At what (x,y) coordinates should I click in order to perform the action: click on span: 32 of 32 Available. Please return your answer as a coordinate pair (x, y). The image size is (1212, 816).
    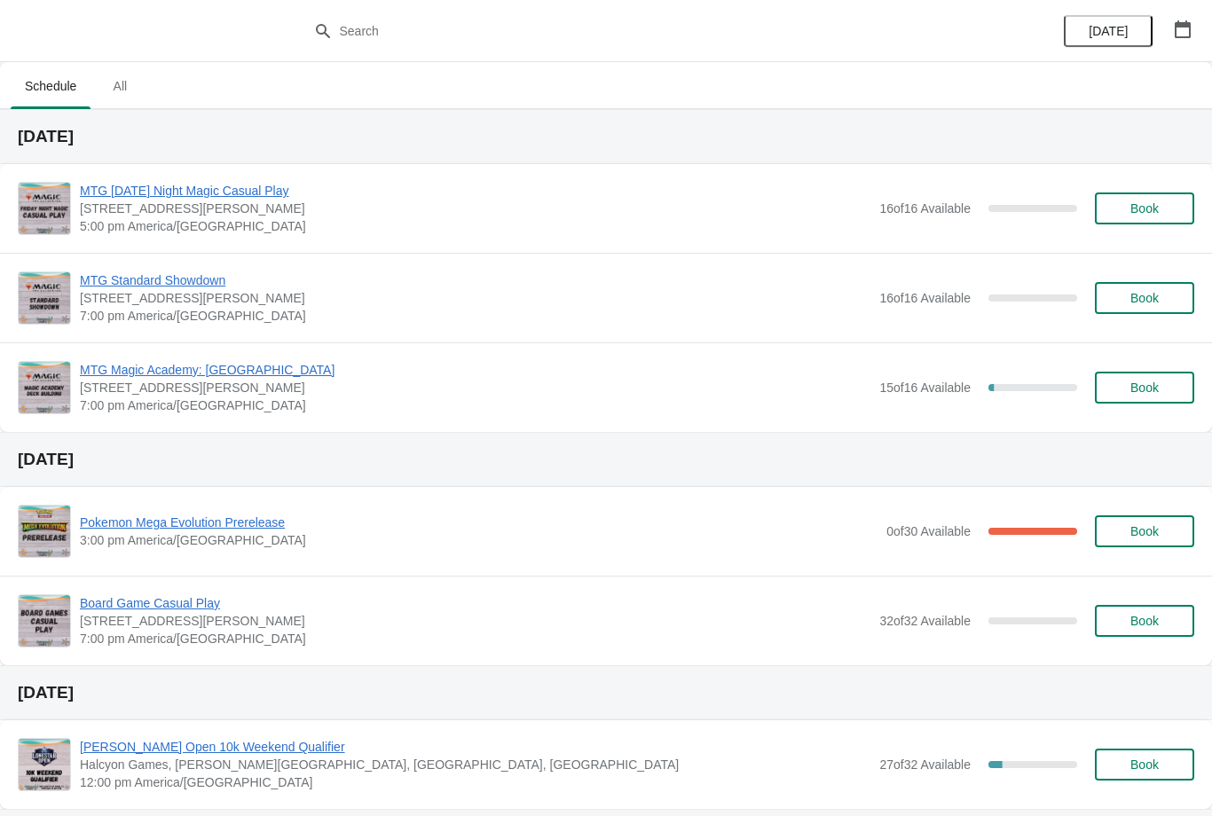
    Looking at the image, I should click on (924, 621).